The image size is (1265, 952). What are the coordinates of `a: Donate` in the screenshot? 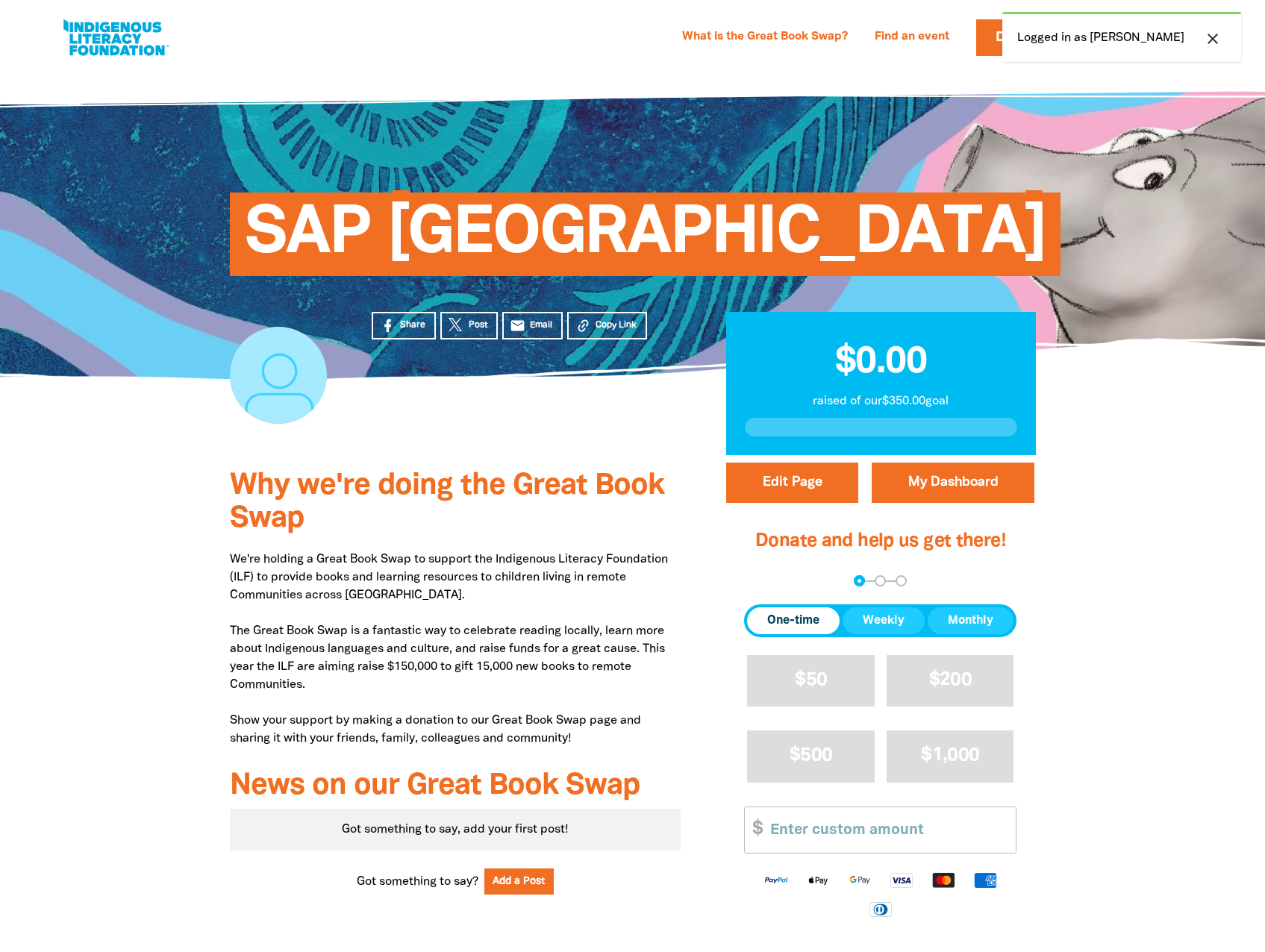 It's located at (1024, 38).